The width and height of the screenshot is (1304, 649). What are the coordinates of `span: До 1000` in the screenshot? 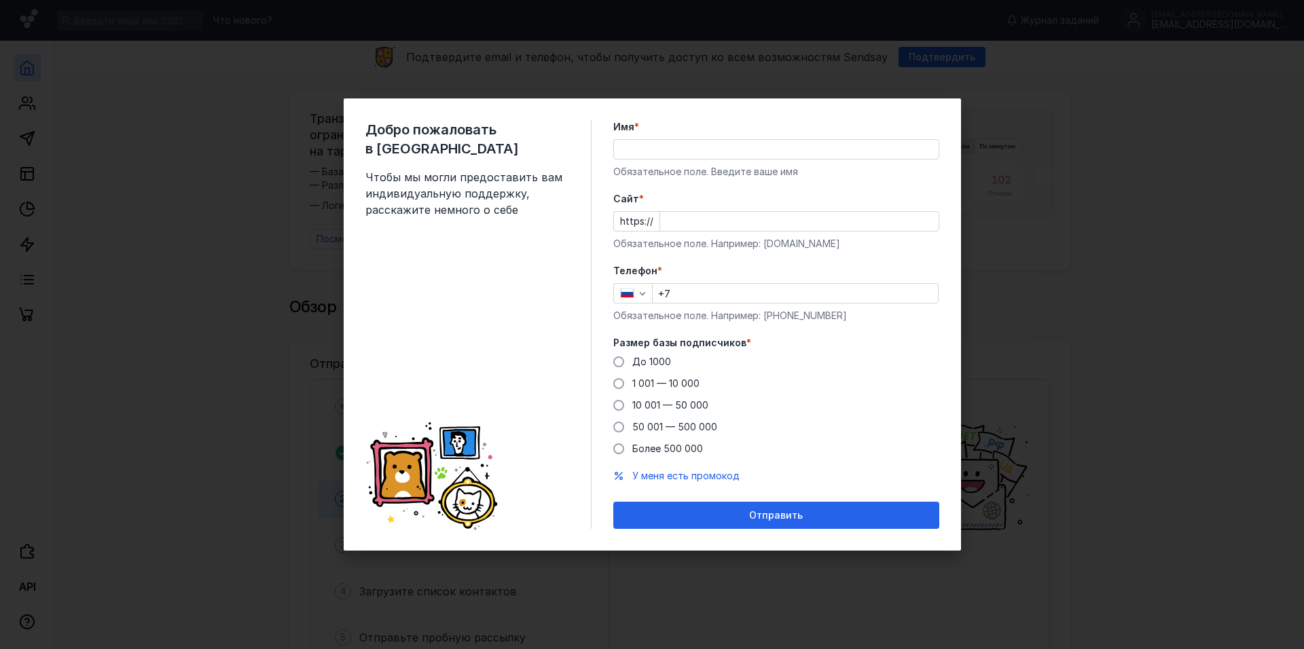 It's located at (651, 361).